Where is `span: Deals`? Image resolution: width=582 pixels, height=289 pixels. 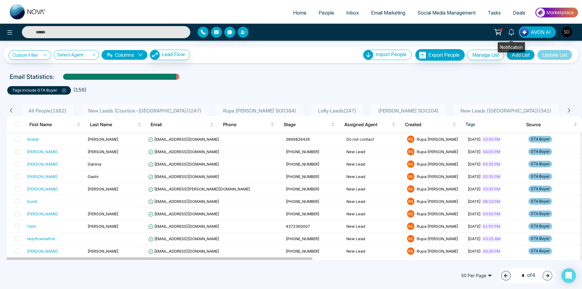
span: Deals is located at coordinates (519, 13).